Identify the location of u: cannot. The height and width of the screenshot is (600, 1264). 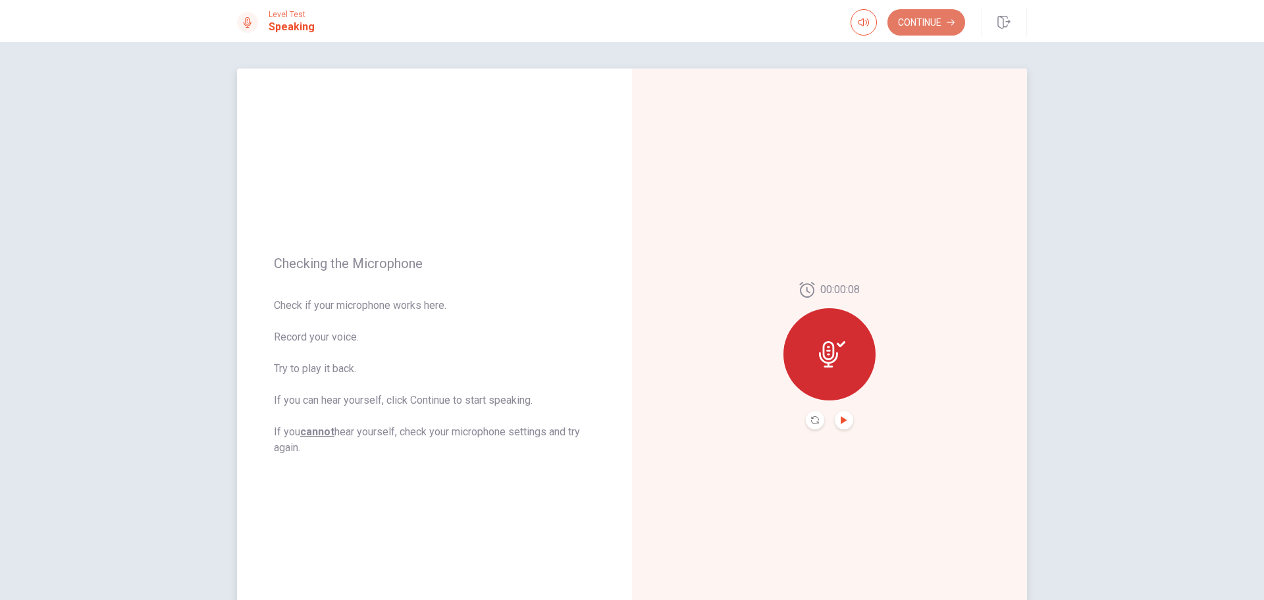
(317, 431).